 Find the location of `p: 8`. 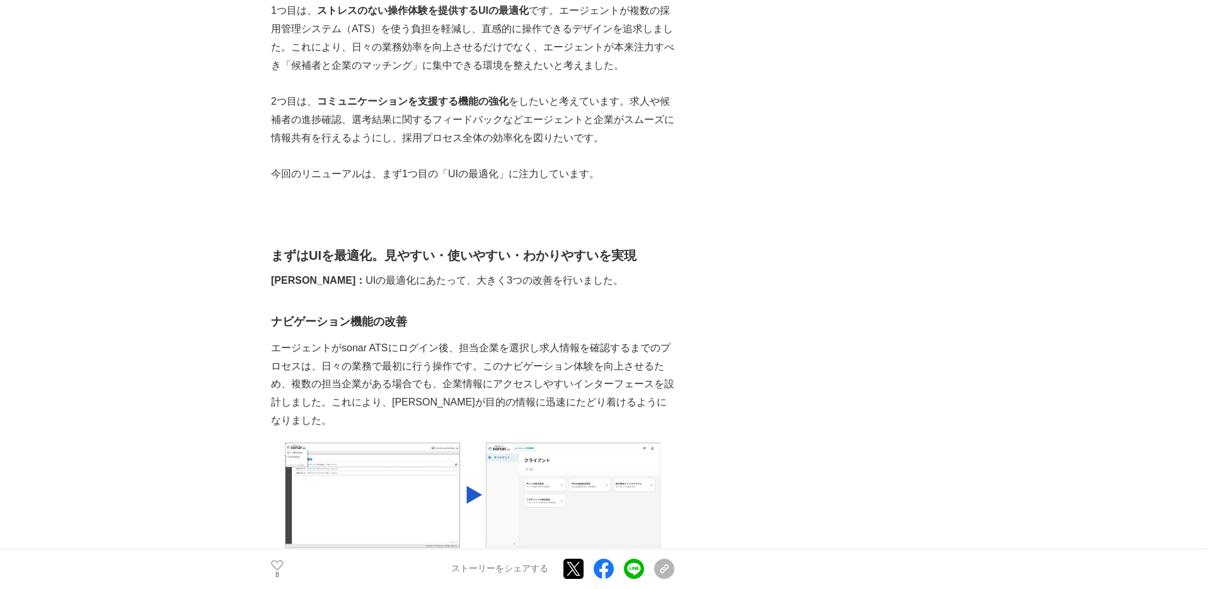

p: 8 is located at coordinates (277, 575).